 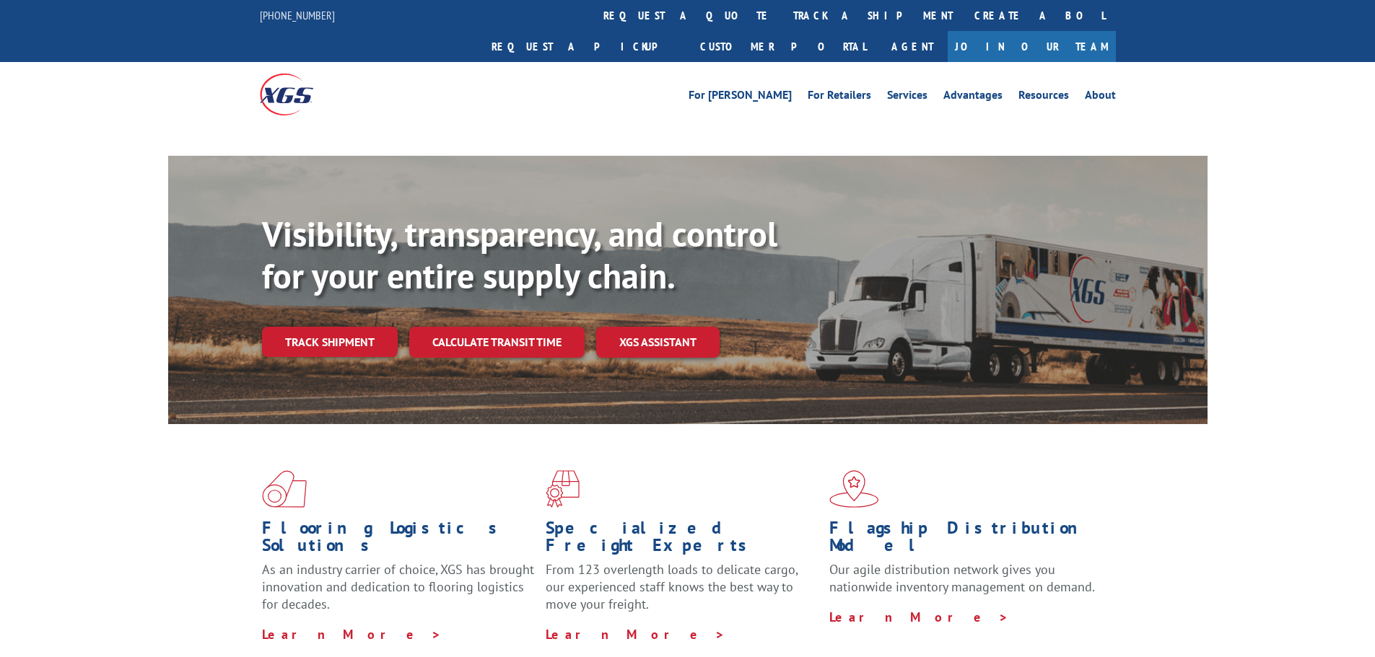 I want to click on span: As an industry carrier of choice, XGS has brought innovation and dedication to flooring logistics..., so click(x=398, y=587).